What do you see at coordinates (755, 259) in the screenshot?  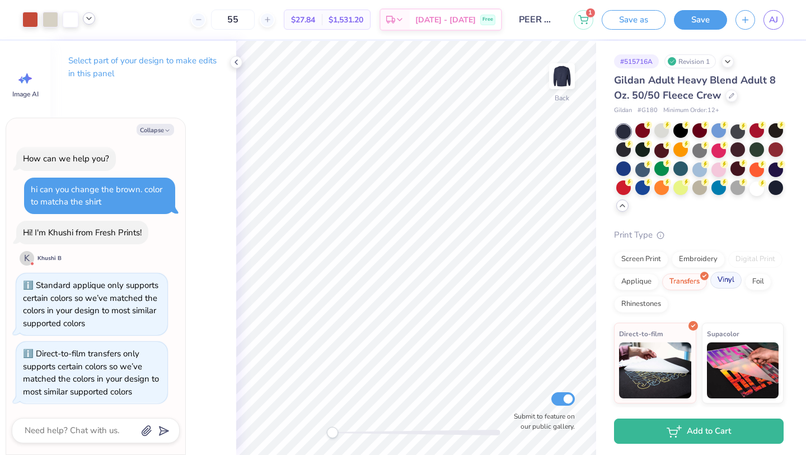 I see `div: Digital Print` at bounding box center [755, 259].